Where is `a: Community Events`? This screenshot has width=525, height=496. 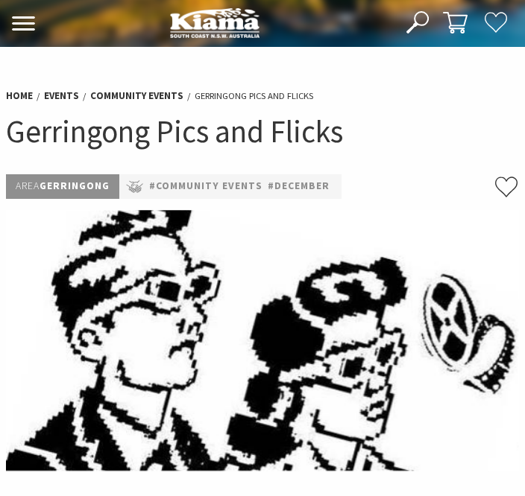 a: Community Events is located at coordinates (136, 96).